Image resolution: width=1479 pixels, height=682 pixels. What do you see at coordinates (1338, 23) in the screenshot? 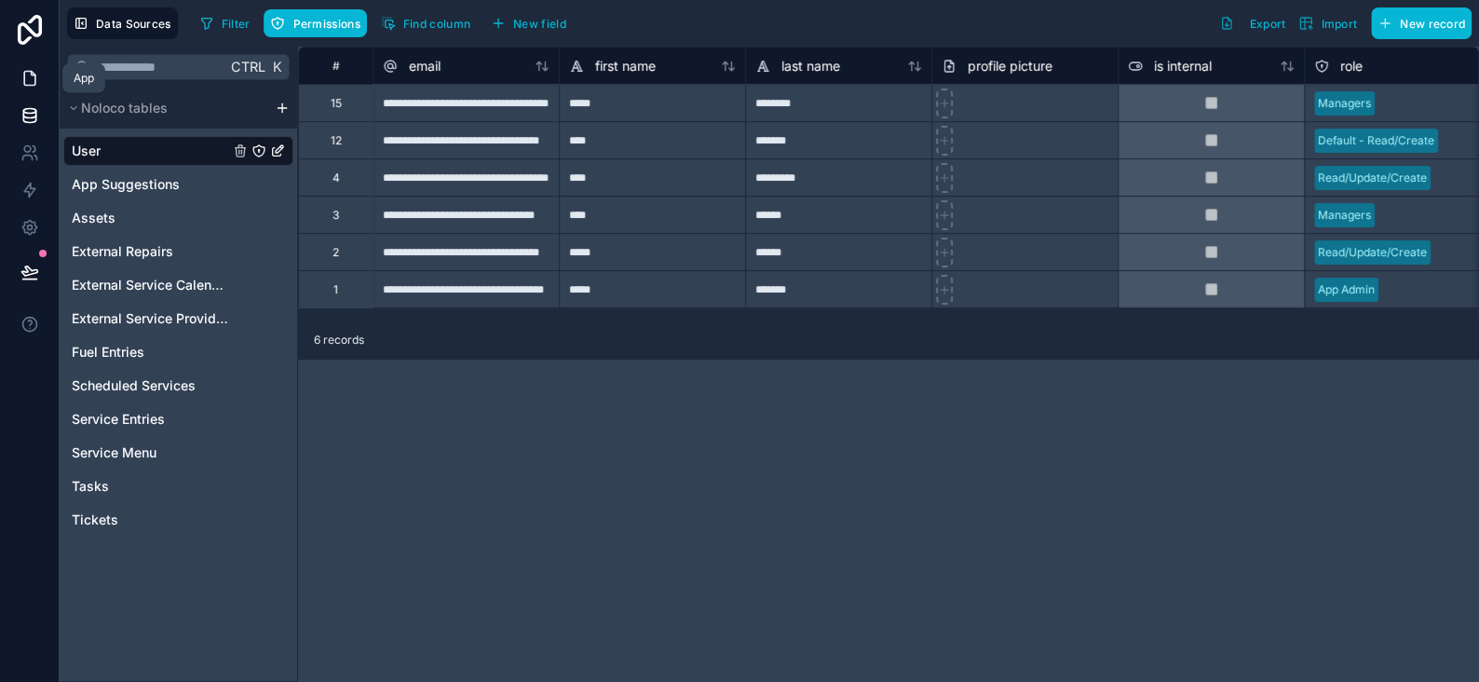
I see `span: Import` at bounding box center [1338, 23].